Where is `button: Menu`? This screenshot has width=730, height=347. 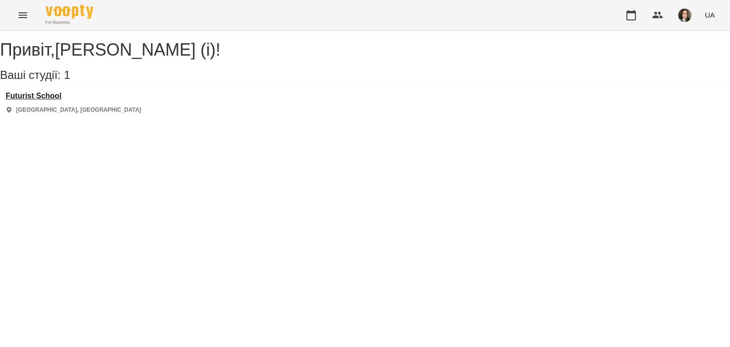 button: Menu is located at coordinates (23, 15).